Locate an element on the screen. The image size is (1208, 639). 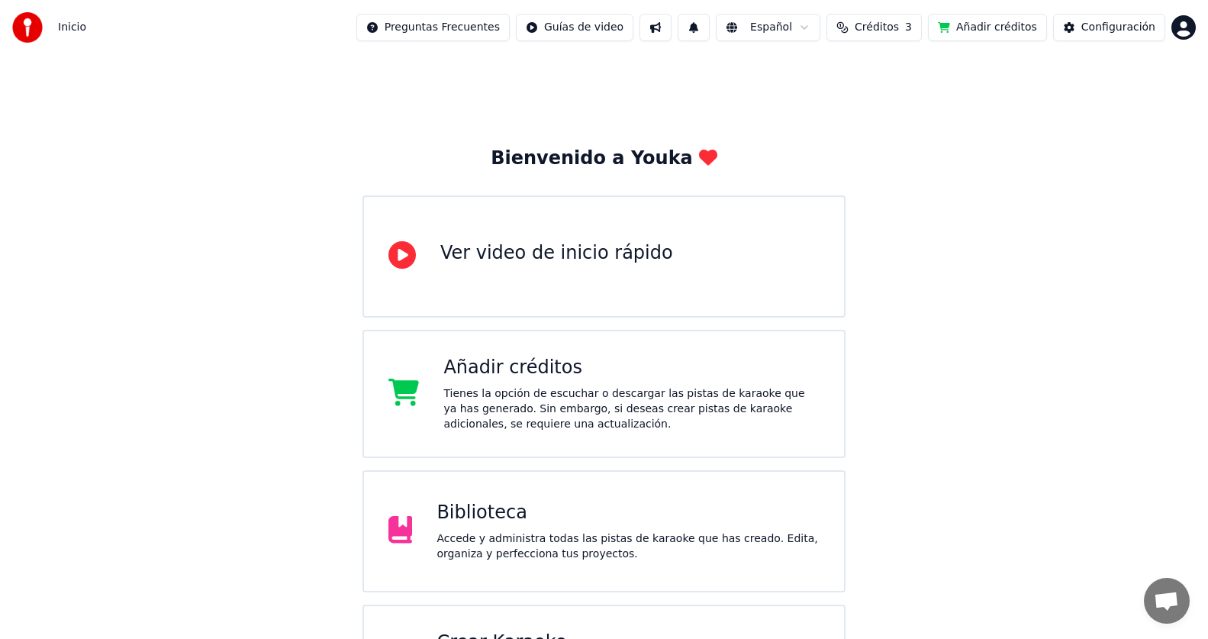
button: Configuración is located at coordinates (1109, 27).